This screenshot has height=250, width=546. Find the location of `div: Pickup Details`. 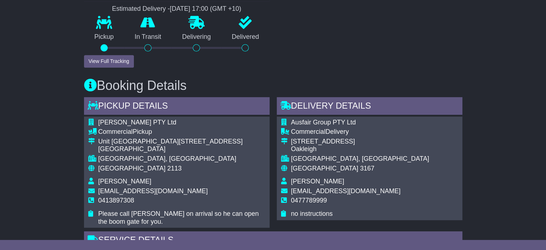

div: Pickup Details is located at coordinates (177, 107).